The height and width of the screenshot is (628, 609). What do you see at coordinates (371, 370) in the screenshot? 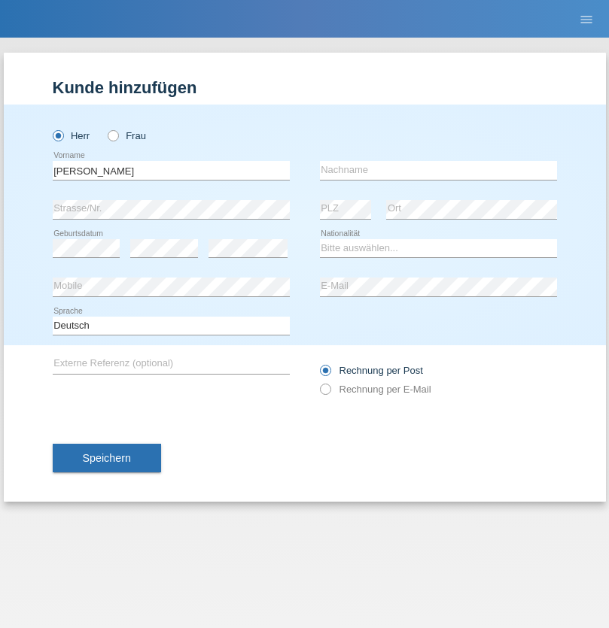
I see `label: Rechnung per Post` at bounding box center [371, 370].